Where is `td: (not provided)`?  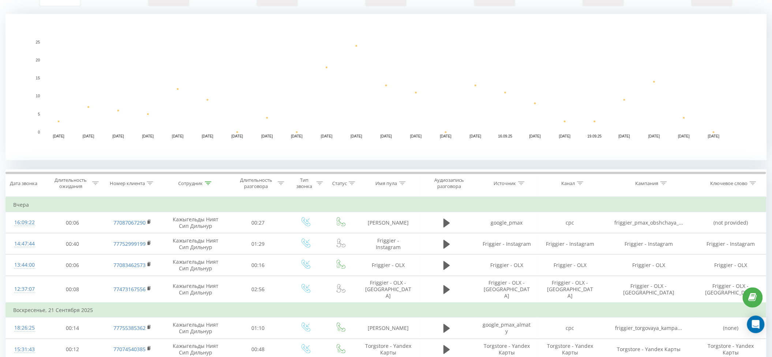 td: (not provided) is located at coordinates (731, 223).